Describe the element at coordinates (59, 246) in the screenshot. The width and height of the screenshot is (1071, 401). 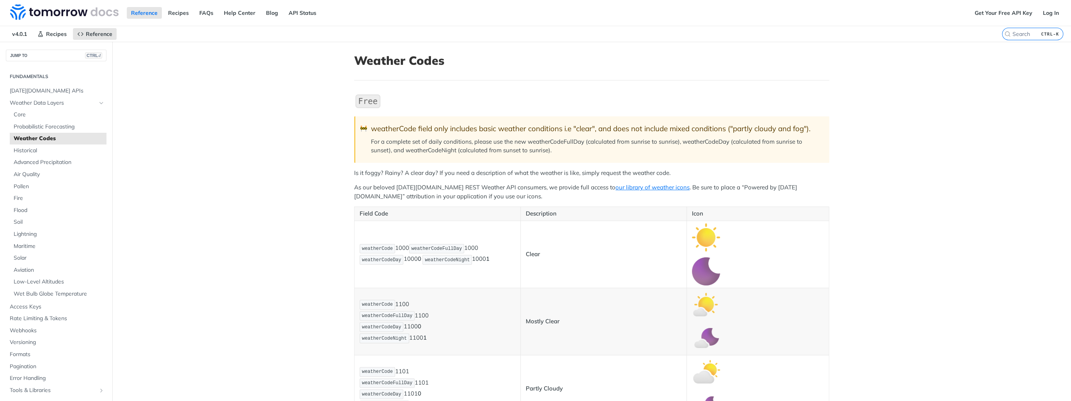
I see `span: Maritime` at that location.